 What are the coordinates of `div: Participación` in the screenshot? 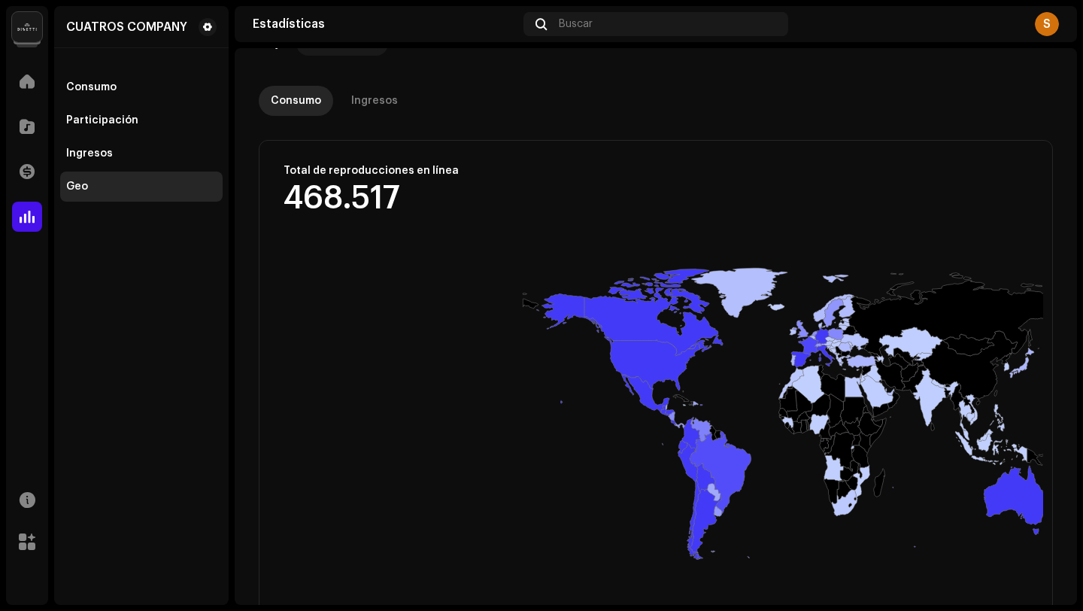 It's located at (102, 120).